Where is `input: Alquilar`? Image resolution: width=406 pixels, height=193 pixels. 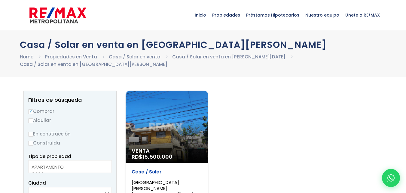 input: Alquilar is located at coordinates (31, 120).